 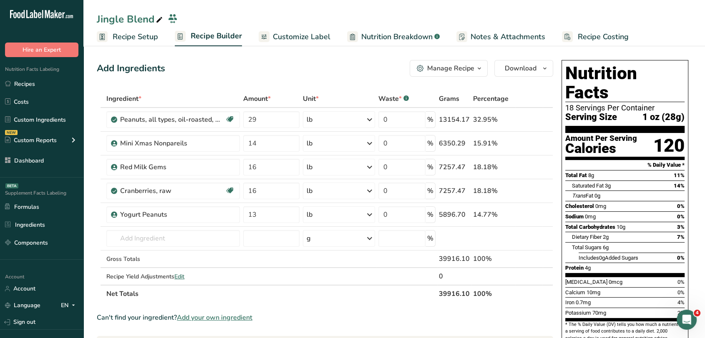 What do you see at coordinates (173, 239) in the screenshot?
I see `input: Add Ingredient` at bounding box center [173, 239].